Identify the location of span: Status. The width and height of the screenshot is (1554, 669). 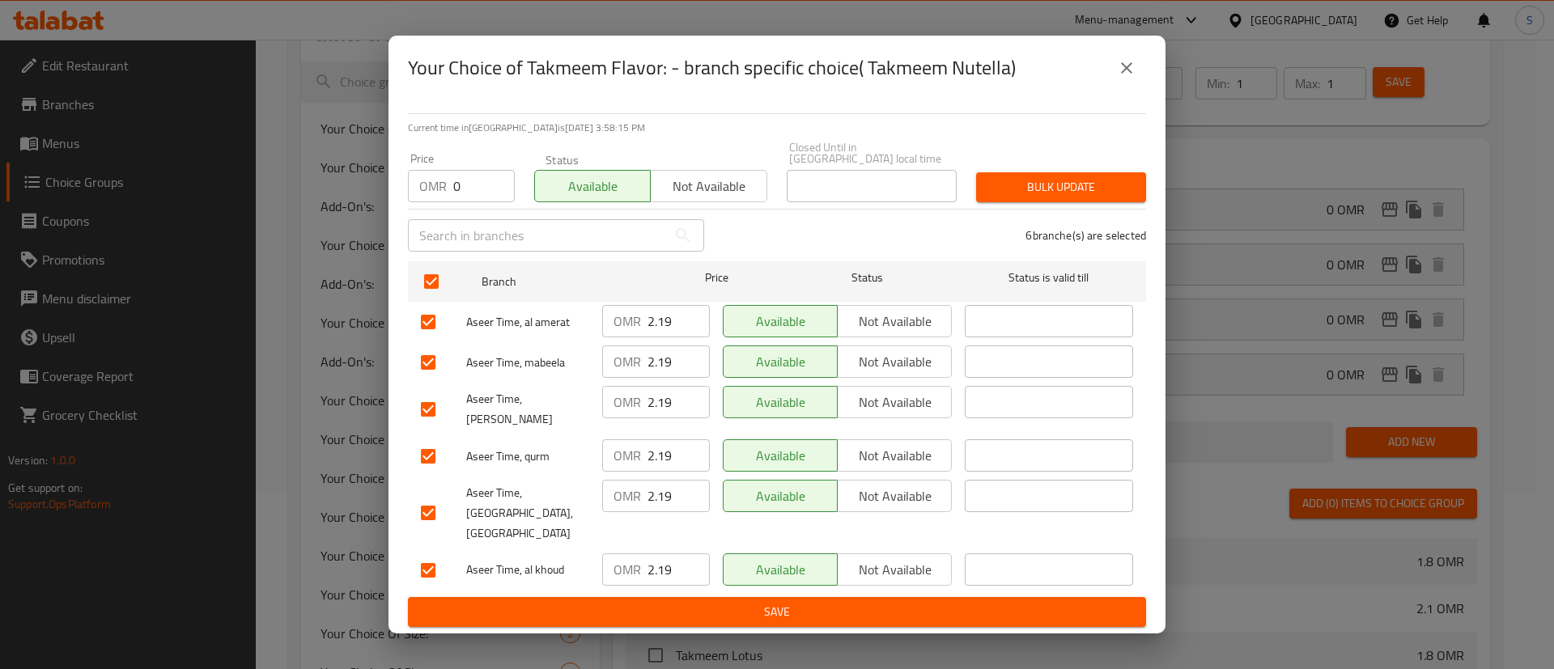
(868, 278).